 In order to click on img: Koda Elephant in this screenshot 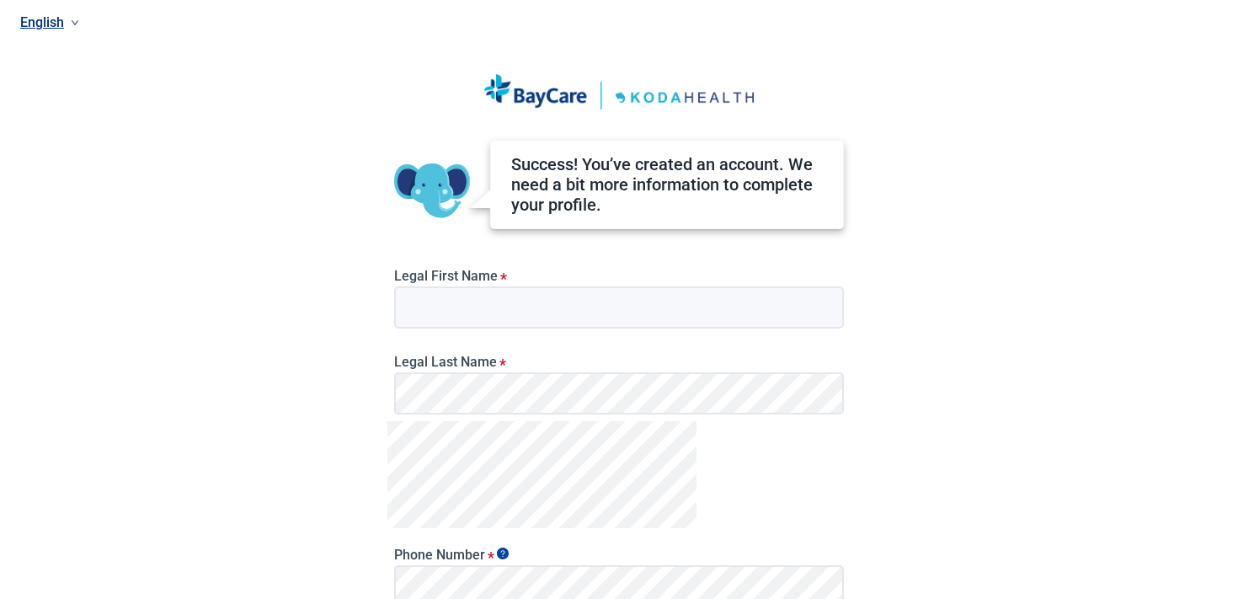, I will do `click(432, 191)`.